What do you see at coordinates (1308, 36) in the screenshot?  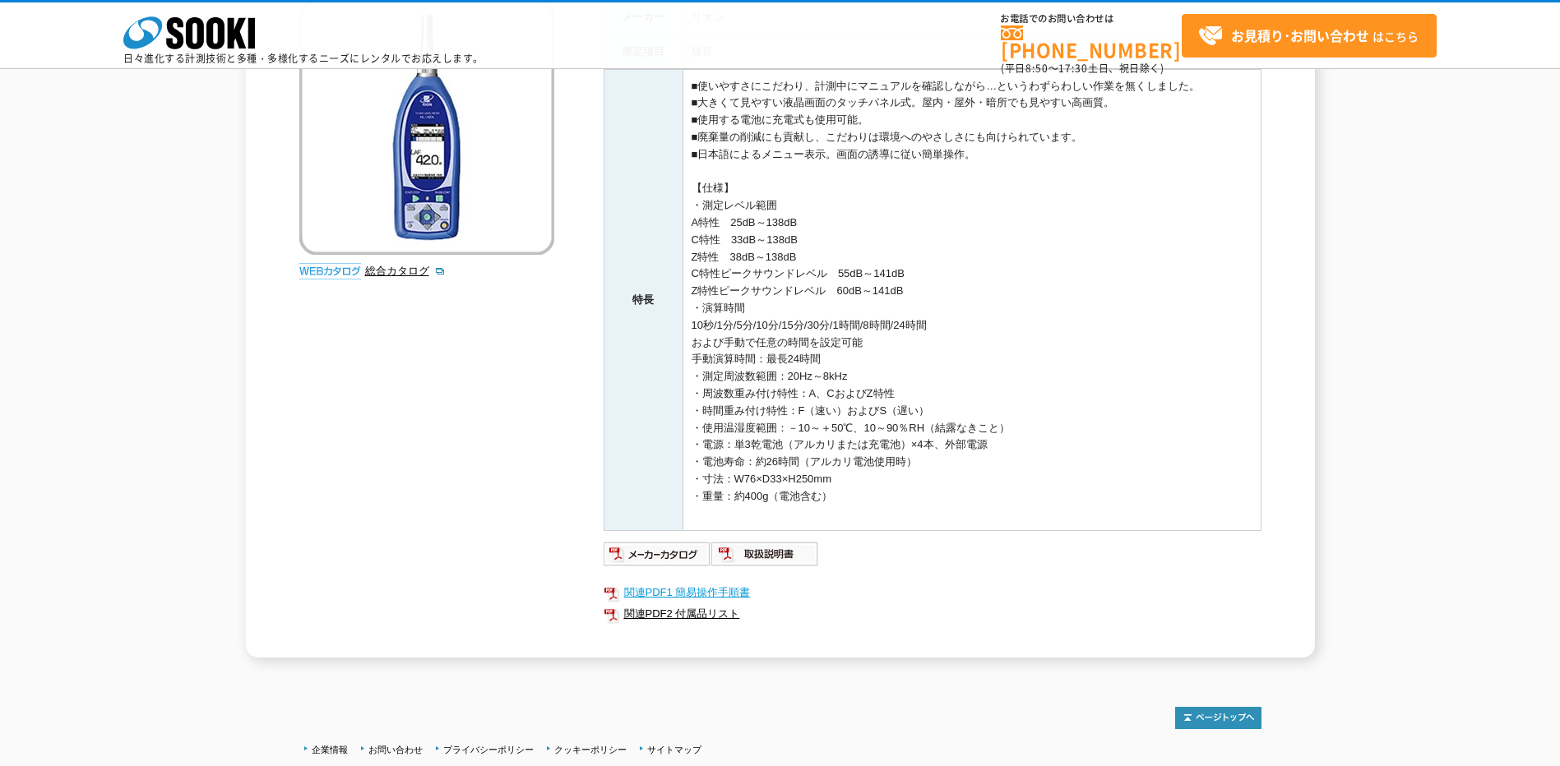 I see `span: はこちら` at bounding box center [1308, 36].